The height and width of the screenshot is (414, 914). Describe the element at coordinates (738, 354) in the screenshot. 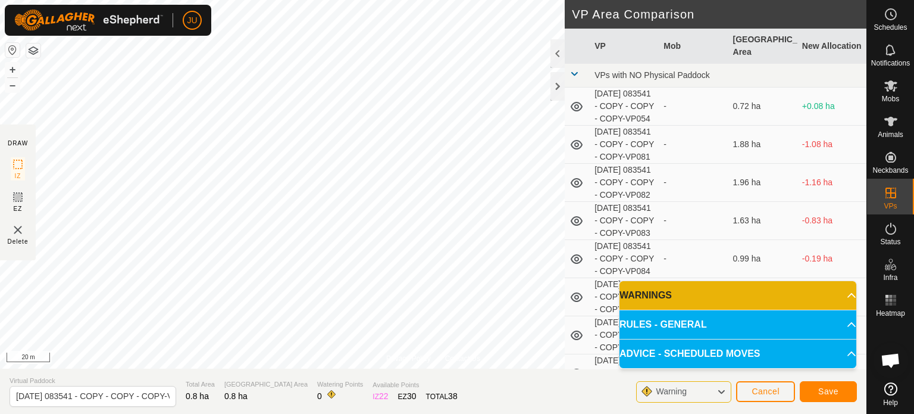

I see `p-accordion-header: ADVICE - SCHEDULED MOVES` at that location.